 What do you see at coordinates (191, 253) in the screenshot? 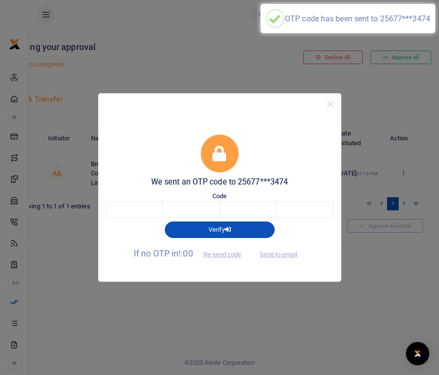
I see `span: If no OTP in` at bounding box center [191, 253].